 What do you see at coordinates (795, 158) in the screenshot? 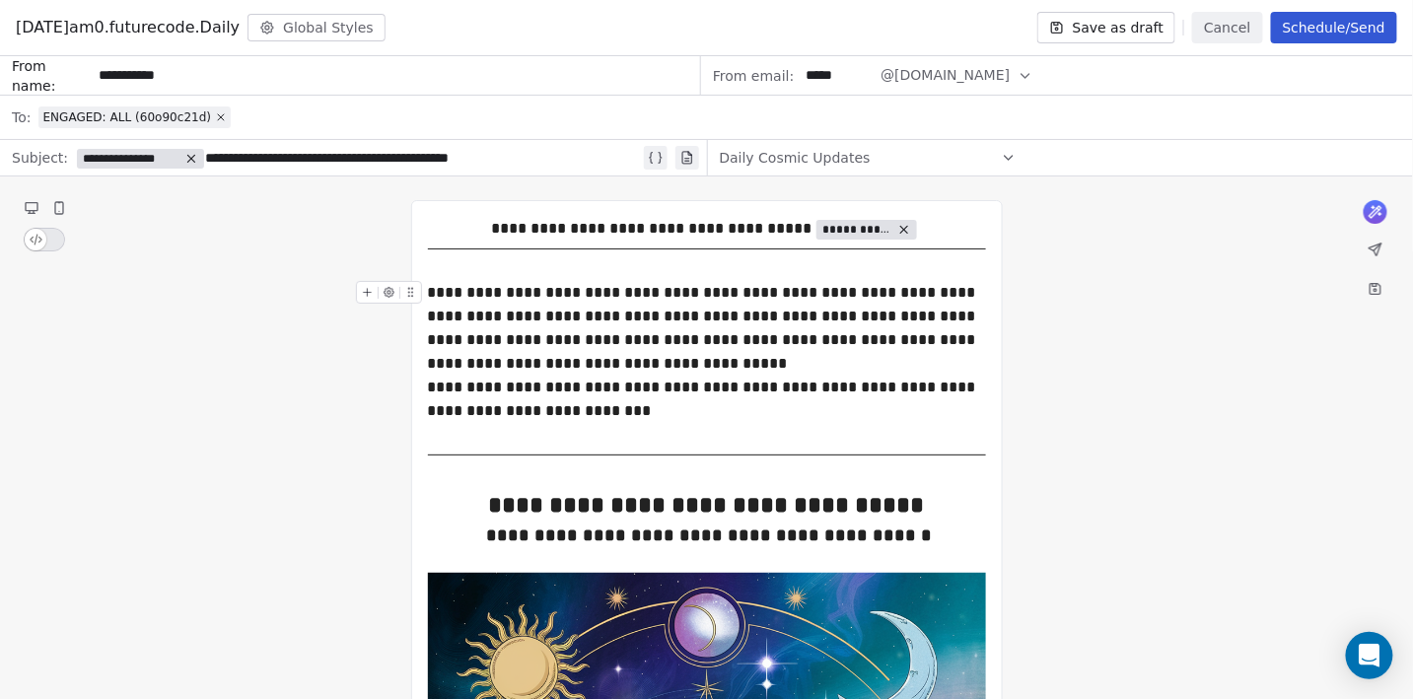
I see `span: Daily Cosmic Updates` at bounding box center [795, 158].